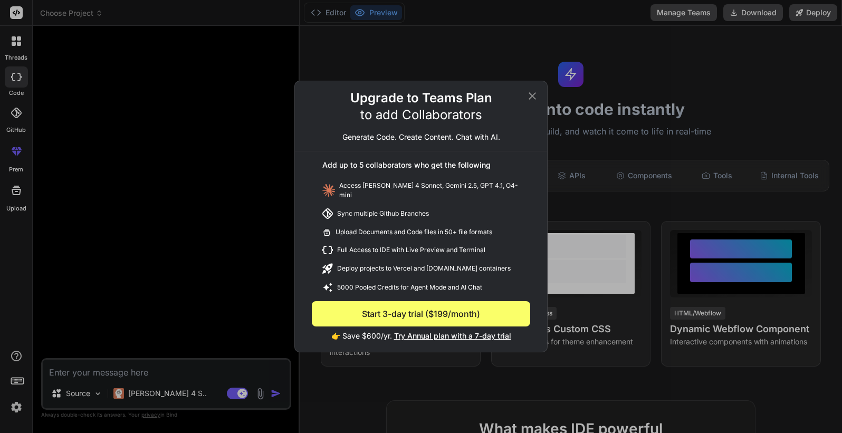 This screenshot has height=433, width=842. What do you see at coordinates (421, 168) in the screenshot?
I see `div: Add up to 5 collaborators who get the following` at bounding box center [421, 168].